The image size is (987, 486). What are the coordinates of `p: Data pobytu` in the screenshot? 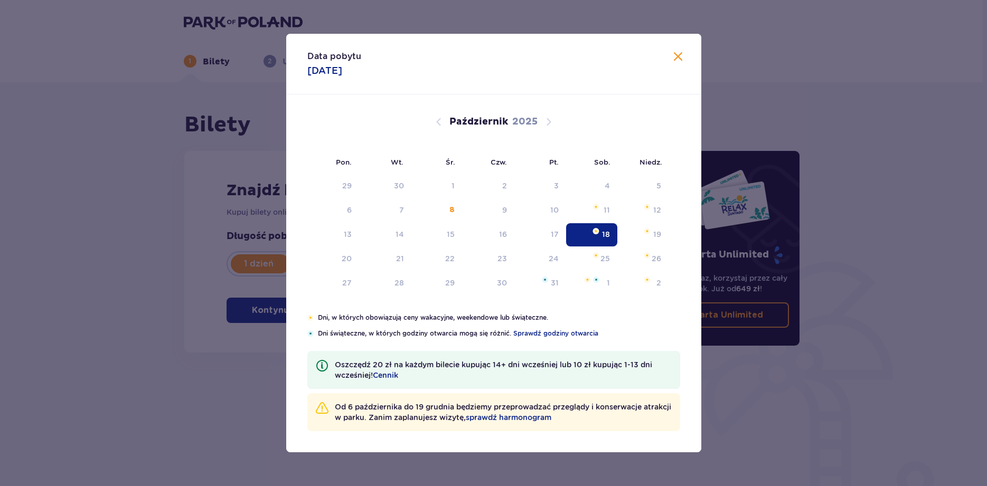 It's located at (334, 57).